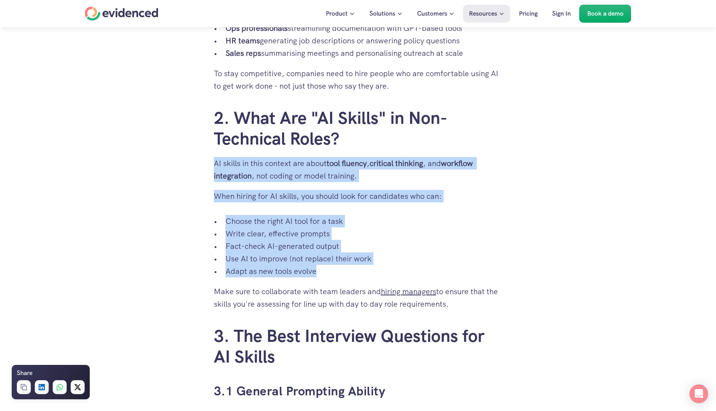  Describe the element at coordinates (483, 14) in the screenshot. I see `p: Resources` at that location.